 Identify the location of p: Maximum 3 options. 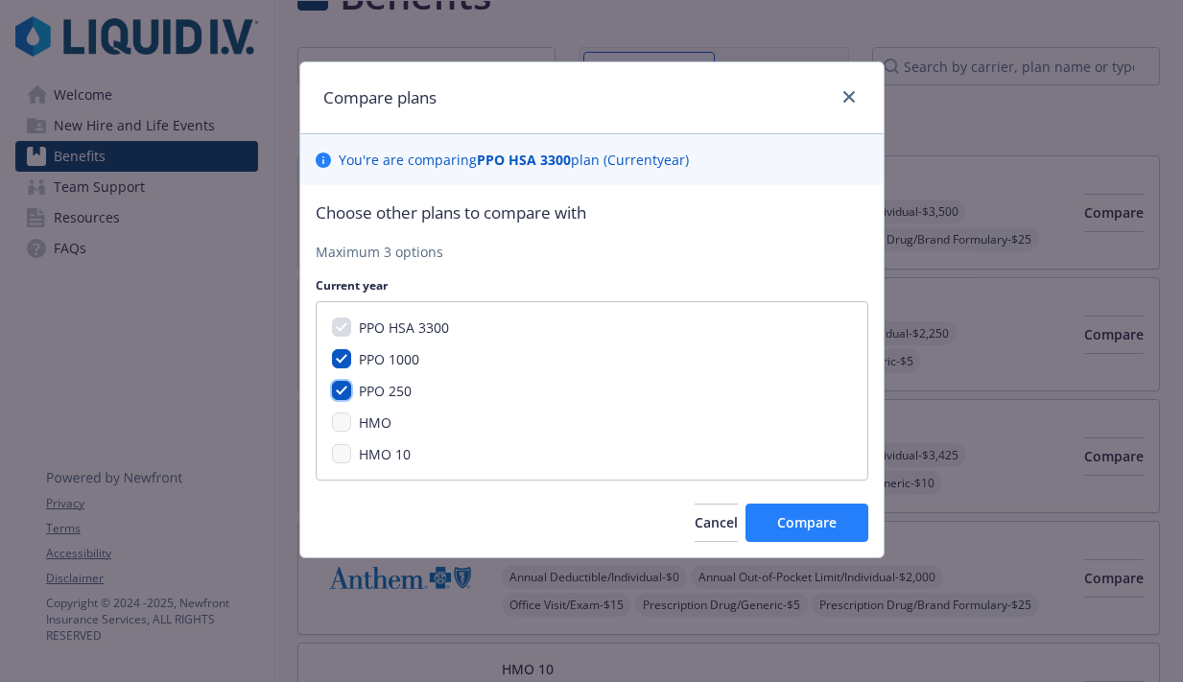
(592, 251).